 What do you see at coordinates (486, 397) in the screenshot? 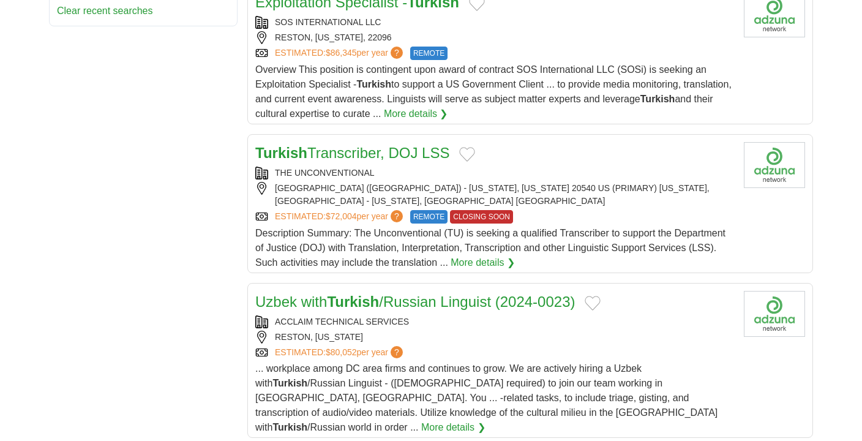
I see `span: ... workplace among DC area firms and continues to grow. We are actively hiring a Uzbek with /Rus...` at bounding box center [486, 397].